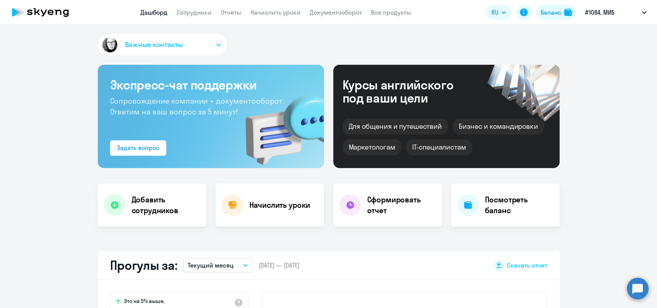 Image resolution: width=657 pixels, height=308 pixels. Describe the element at coordinates (616, 12) in the screenshot. I see `button: #1084, МИБ` at that location.